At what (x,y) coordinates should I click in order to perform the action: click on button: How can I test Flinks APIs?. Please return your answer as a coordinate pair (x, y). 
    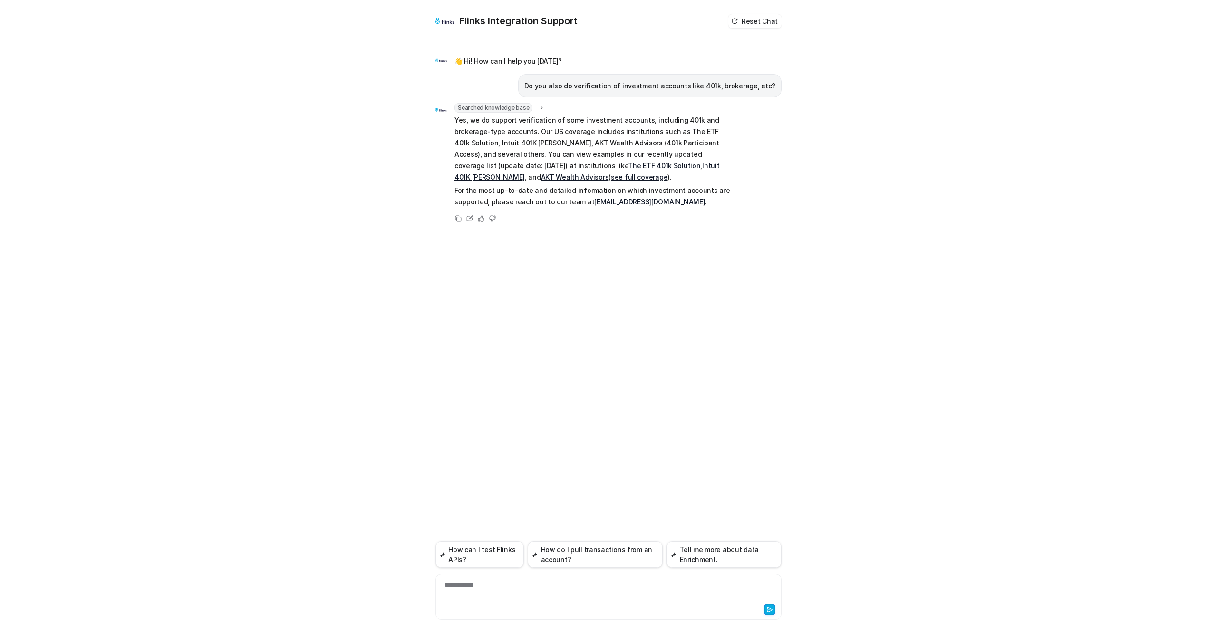
    Looking at the image, I should click on (480, 555).